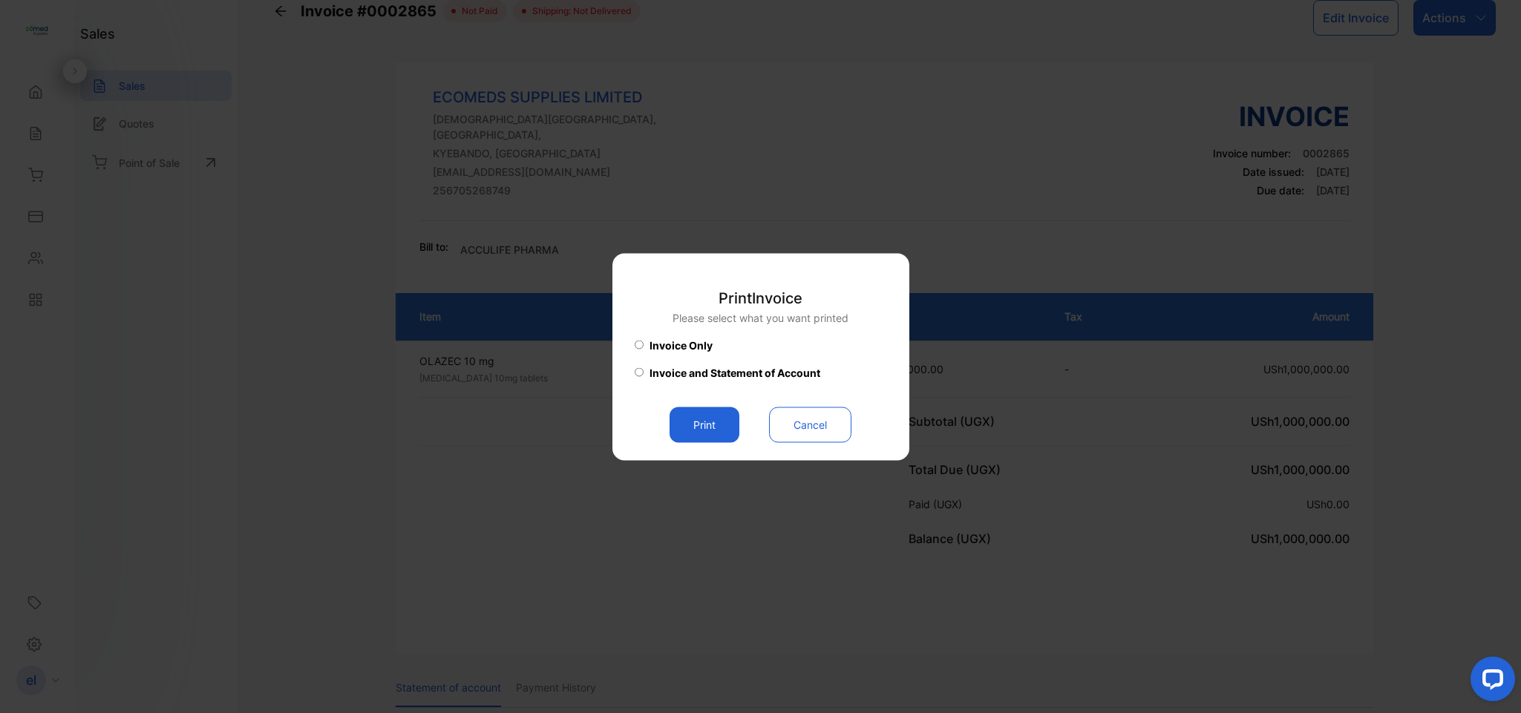  I want to click on span: Invoice and Statement of Account, so click(735, 372).